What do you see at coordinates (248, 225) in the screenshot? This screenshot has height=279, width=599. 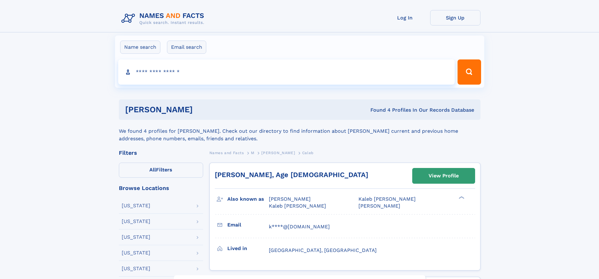 I see `h3: Email` at bounding box center [248, 225].